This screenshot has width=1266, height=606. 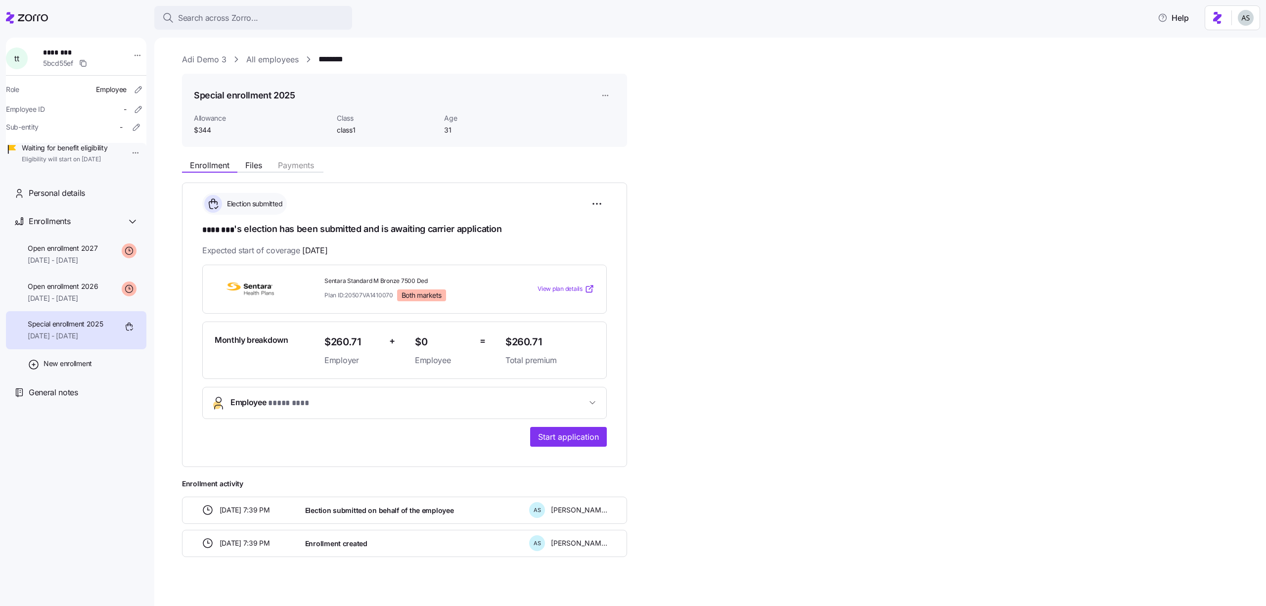 I want to click on span: class1, so click(x=386, y=130).